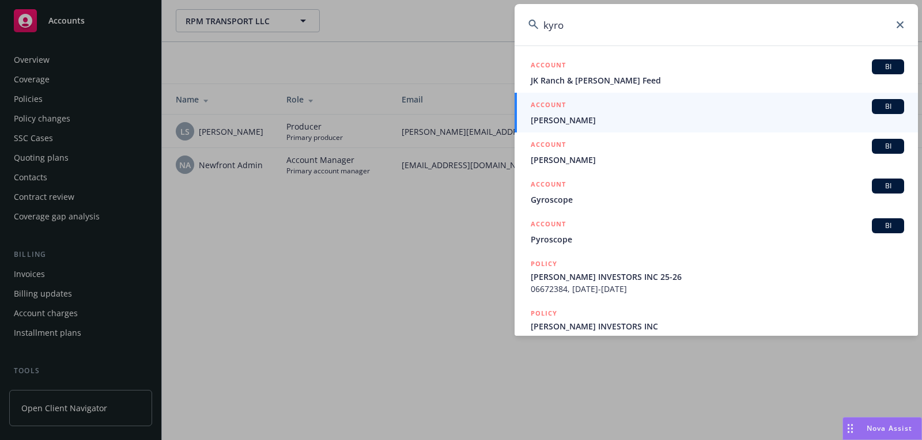  What do you see at coordinates (716, 192) in the screenshot?
I see `a: ACCOUNTBIGyroscope` at bounding box center [716, 192].